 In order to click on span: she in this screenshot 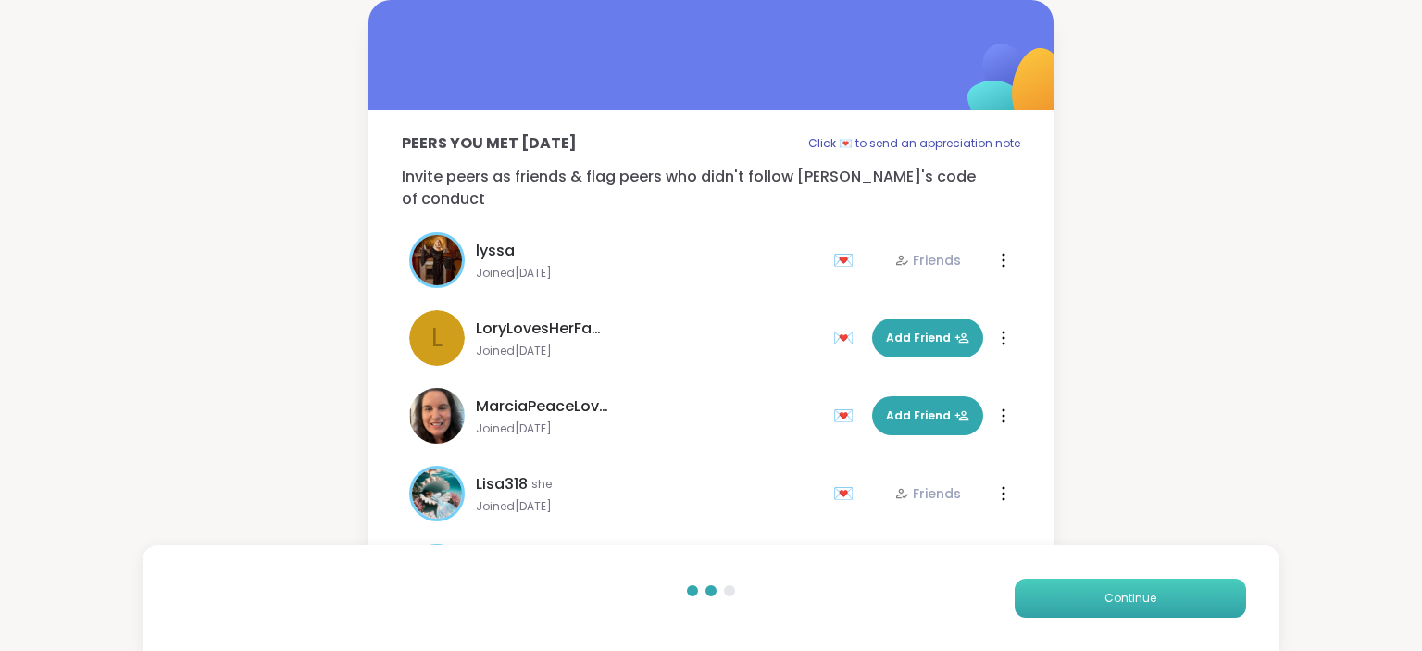, I will do `click(542, 484)`.